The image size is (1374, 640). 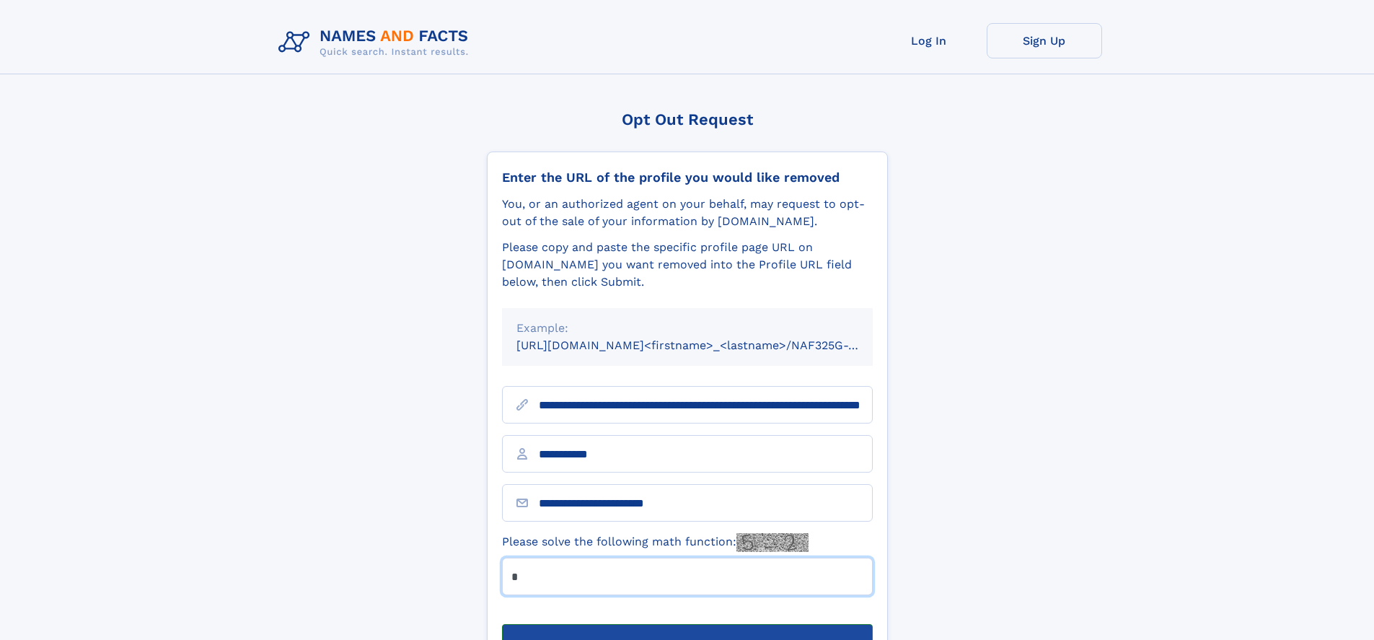 What do you see at coordinates (929, 40) in the screenshot?
I see `a: Log In` at bounding box center [929, 40].